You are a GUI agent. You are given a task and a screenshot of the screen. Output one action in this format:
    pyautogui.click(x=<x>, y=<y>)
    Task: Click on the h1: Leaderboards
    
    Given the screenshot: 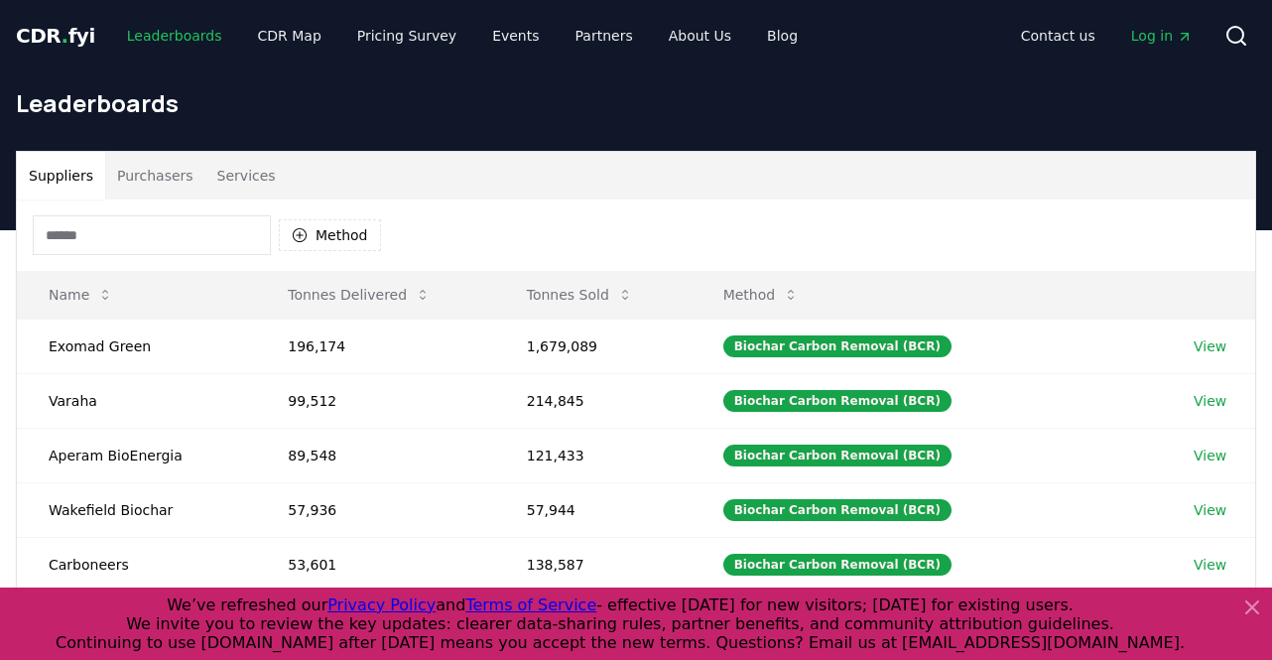 What is the action you would take?
    pyautogui.click(x=636, y=103)
    